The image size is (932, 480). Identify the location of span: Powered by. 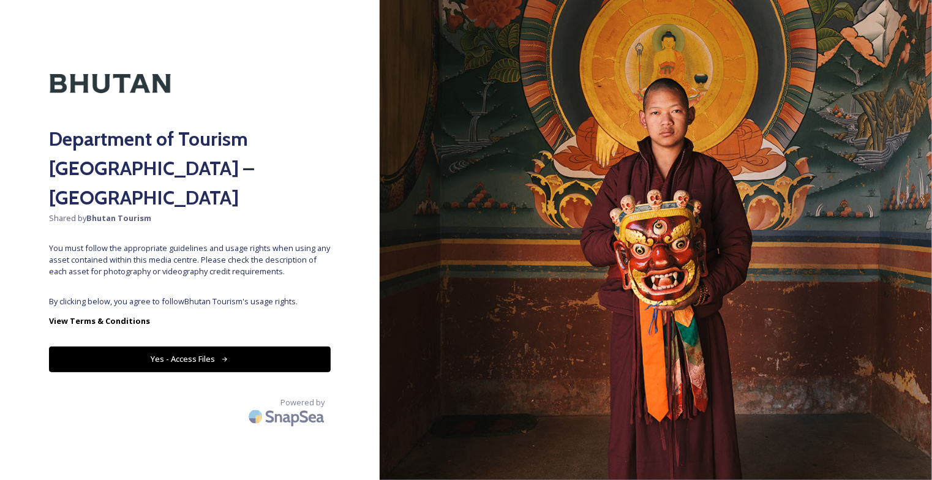
(302, 402).